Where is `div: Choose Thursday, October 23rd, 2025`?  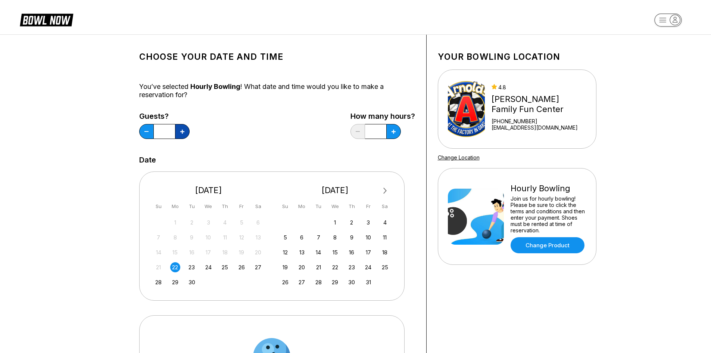 div: Choose Thursday, October 23rd, 2025 is located at coordinates (352, 267).